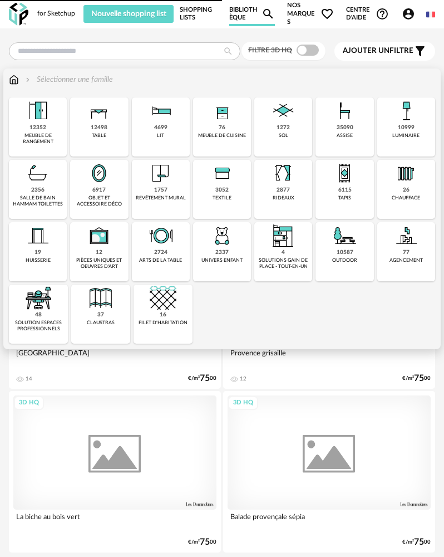  What do you see at coordinates (160, 260) in the screenshot?
I see `div: arts de la table` at bounding box center [160, 260].